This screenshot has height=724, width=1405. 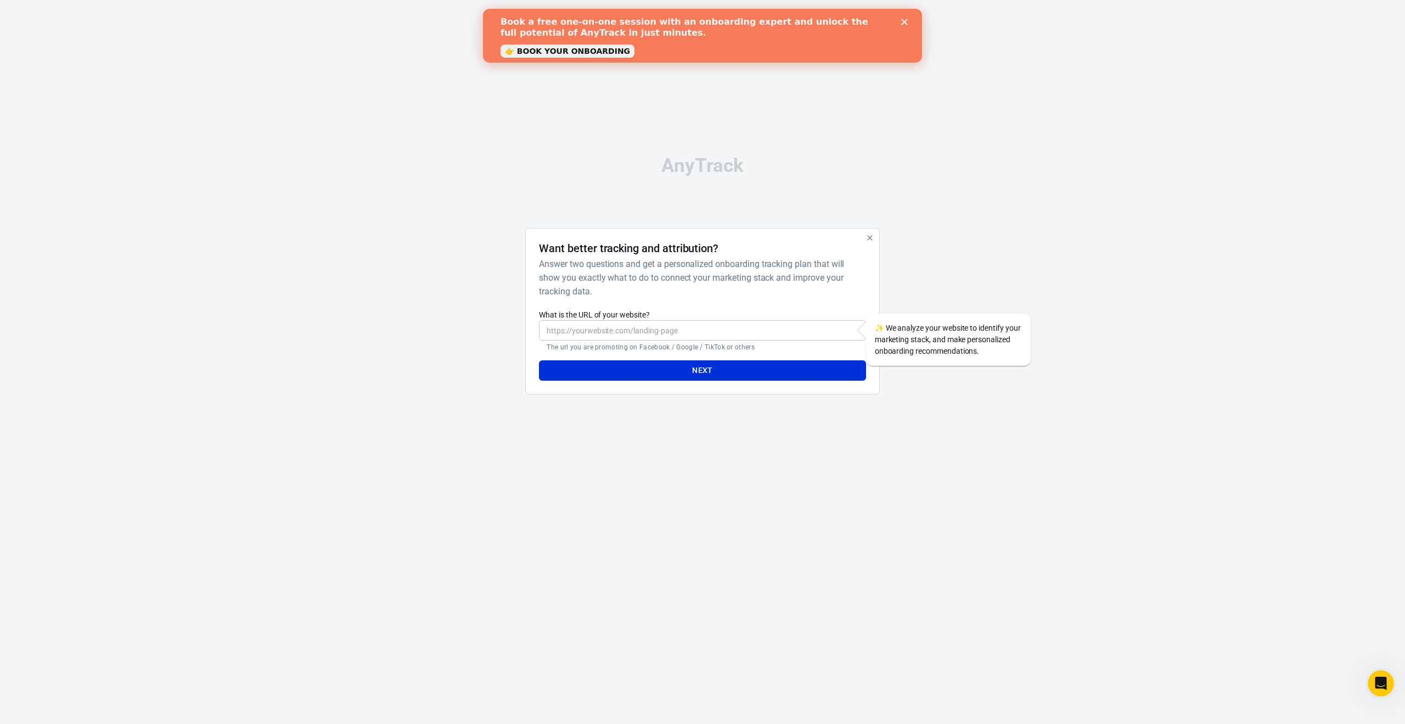 What do you see at coordinates (700, 277) in the screenshot?
I see `h6: Answer two questions and get a personalized onboarding tracking plan that will show you exactly w...` at bounding box center [700, 277].